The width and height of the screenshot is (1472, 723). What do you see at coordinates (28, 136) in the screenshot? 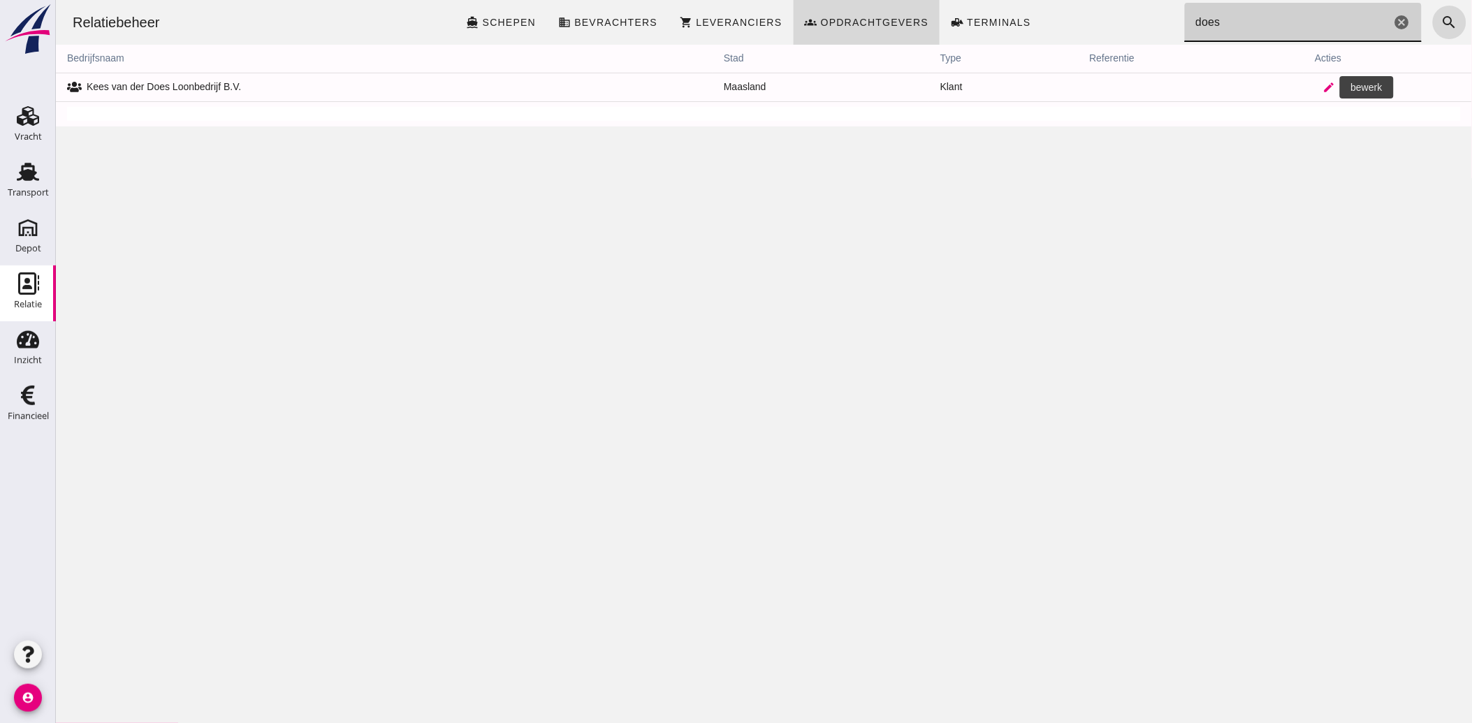
I see `div: Vracht` at bounding box center [28, 136].